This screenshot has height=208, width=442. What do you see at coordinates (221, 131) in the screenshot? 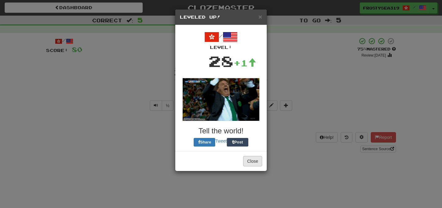
I see `h3: Tell the world!` at bounding box center [221, 131].